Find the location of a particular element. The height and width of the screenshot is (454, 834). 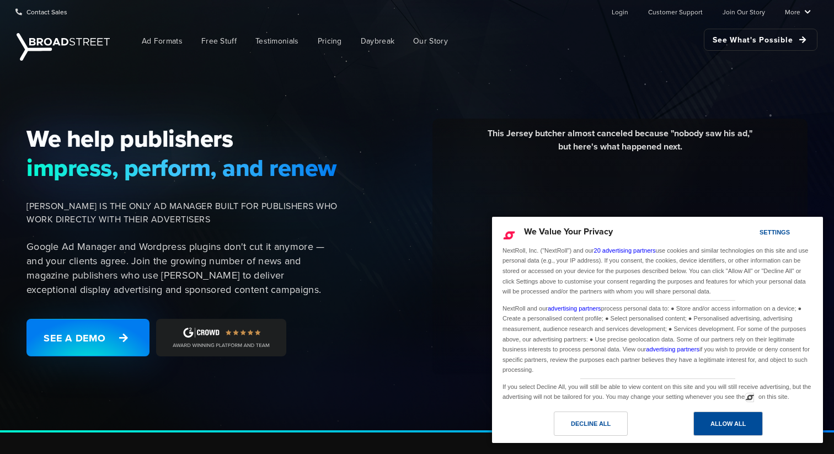

a: See a Demo is located at coordinates (88, 337).